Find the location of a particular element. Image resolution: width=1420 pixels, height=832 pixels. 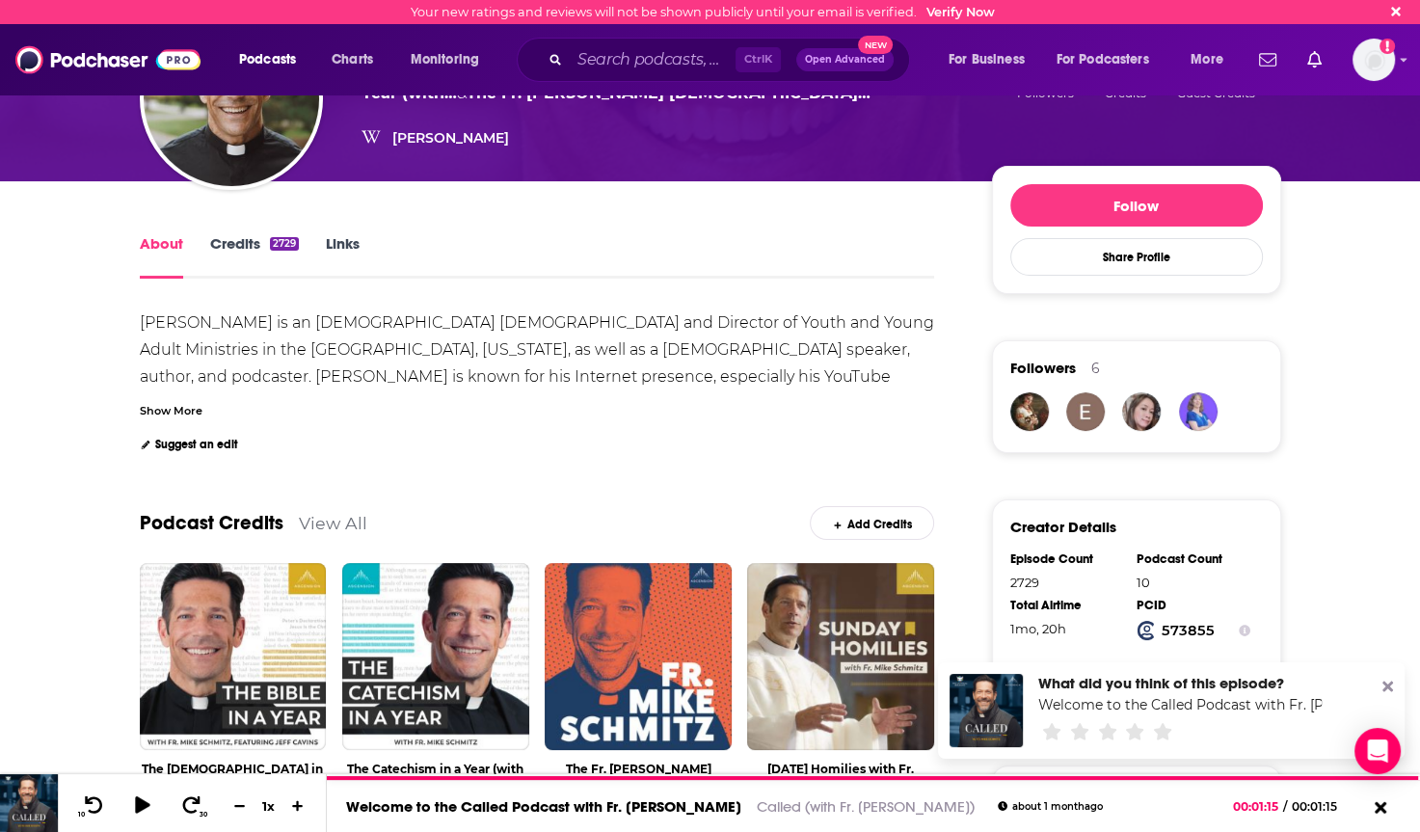

a: Mike Schmitz is located at coordinates (231, 98).